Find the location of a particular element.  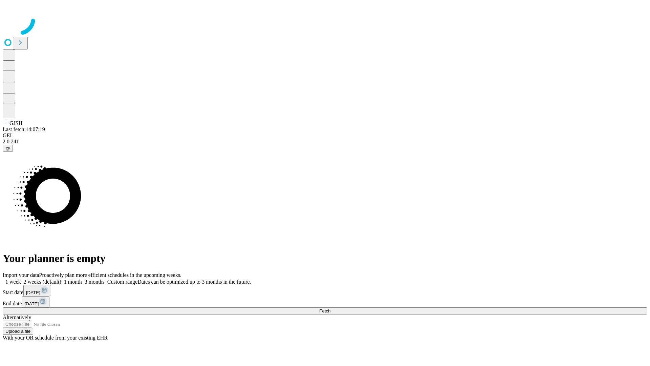

div: 2.0.241 is located at coordinates (325, 142).